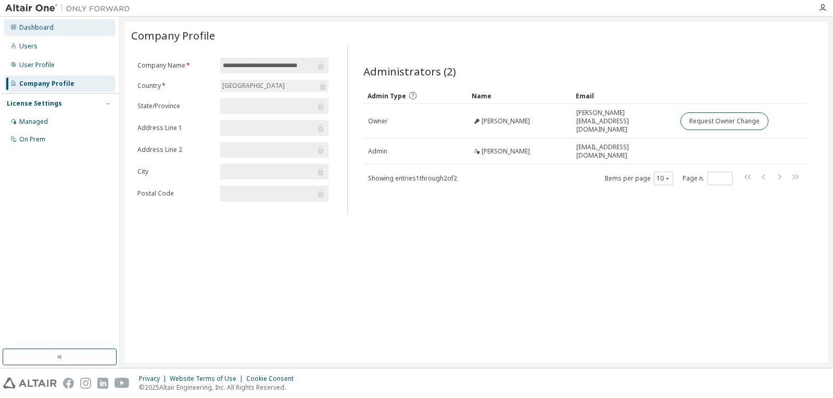  I want to click on div: Website Terms of Use, so click(208, 379).